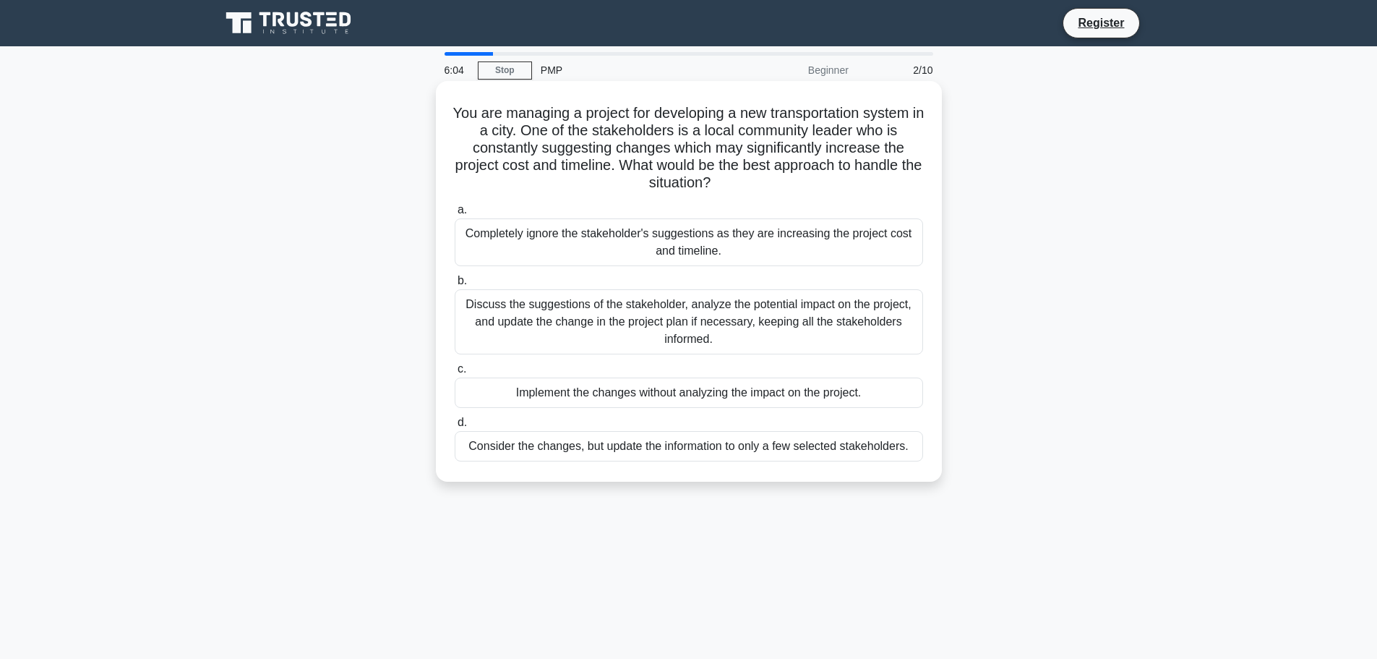 This screenshot has width=1377, height=659. What do you see at coordinates (1101, 22) in the screenshot?
I see `a: Register` at bounding box center [1101, 22].